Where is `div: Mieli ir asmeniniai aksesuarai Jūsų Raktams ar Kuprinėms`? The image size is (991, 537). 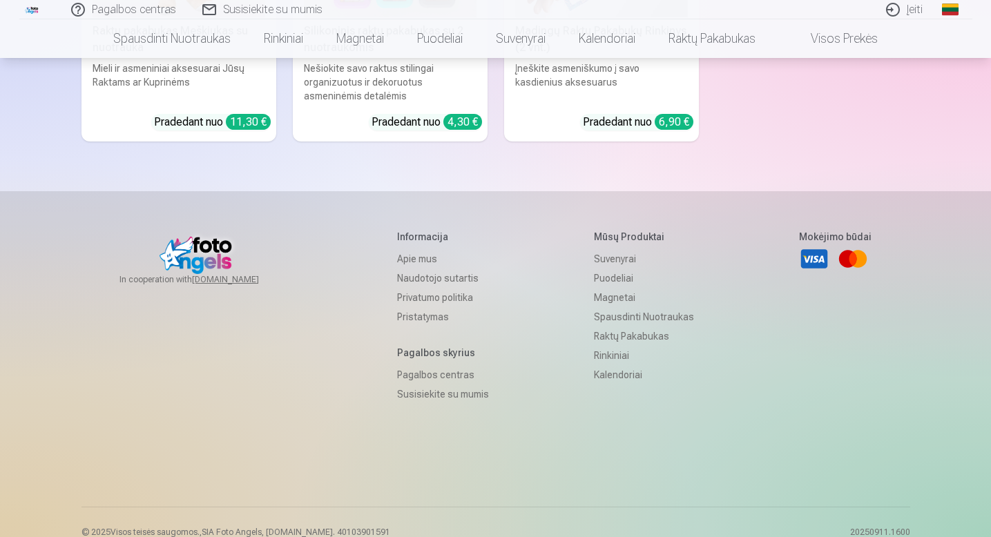 div: Mieli ir asmeniniai aksesuarai Jūsų Raktams ar Kuprinėms is located at coordinates (179, 82).